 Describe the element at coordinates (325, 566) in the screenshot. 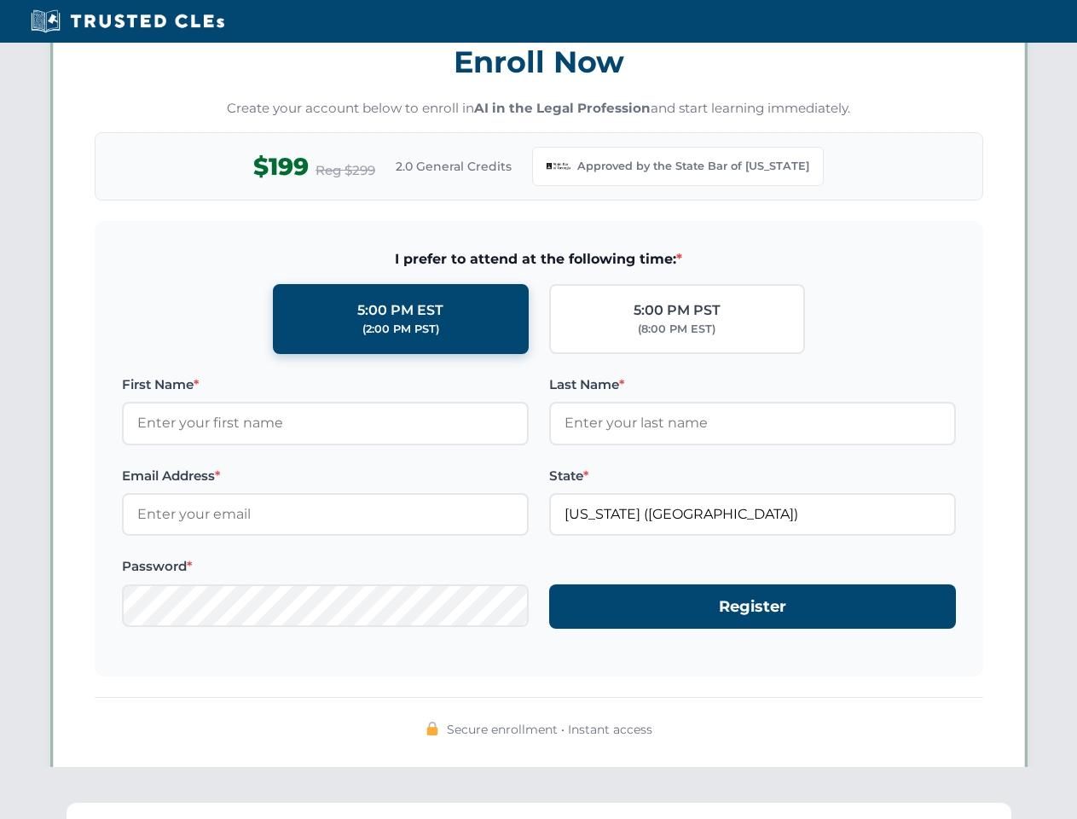

I see `label: Password` at that location.